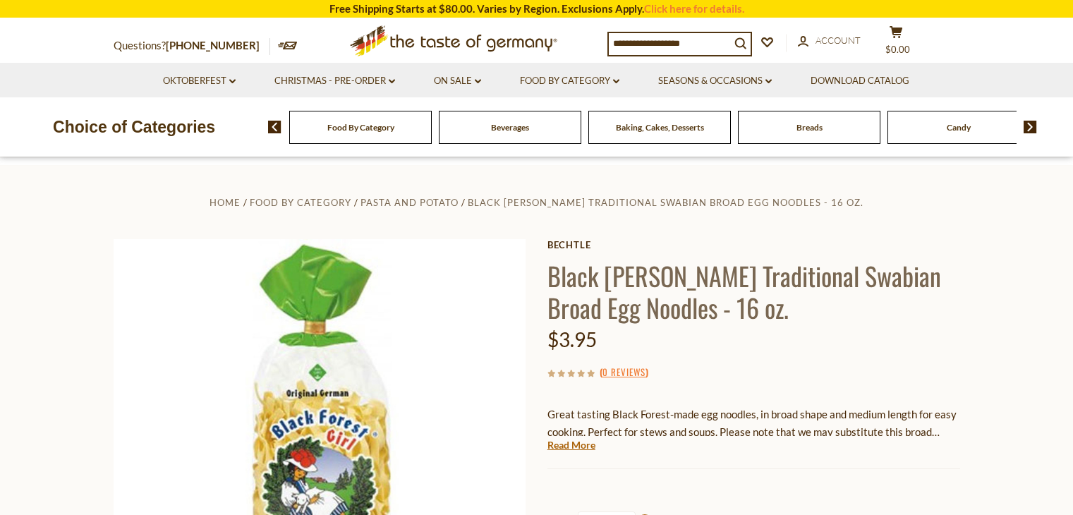 Image resolution: width=1073 pixels, height=515 pixels. Describe the element at coordinates (694, 8) in the screenshot. I see `a: Click here for details.` at that location.